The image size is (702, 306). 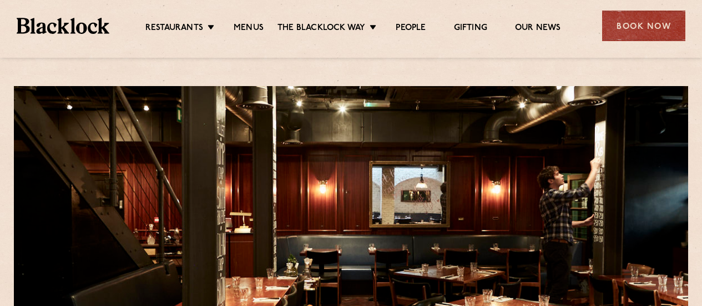 I want to click on a: Our News, so click(x=538, y=29).